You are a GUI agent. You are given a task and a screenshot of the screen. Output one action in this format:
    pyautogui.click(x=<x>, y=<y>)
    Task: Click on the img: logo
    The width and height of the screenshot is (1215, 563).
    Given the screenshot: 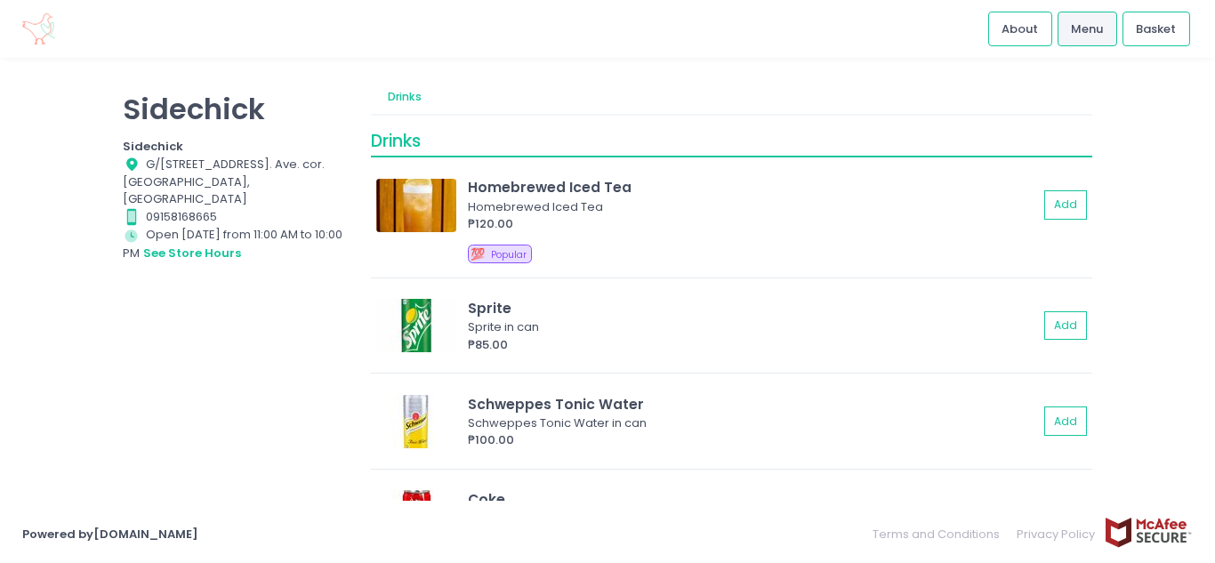 What is the action you would take?
    pyautogui.click(x=38, y=28)
    